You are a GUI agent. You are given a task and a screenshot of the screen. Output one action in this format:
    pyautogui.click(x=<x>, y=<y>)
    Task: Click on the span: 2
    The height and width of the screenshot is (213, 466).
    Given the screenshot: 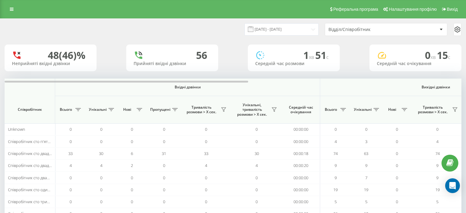 What is the action you would take?
    pyautogui.click(x=132, y=165)
    